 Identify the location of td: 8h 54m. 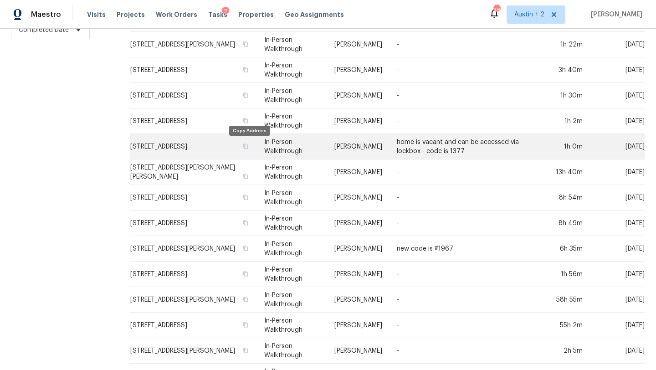
(567, 198).